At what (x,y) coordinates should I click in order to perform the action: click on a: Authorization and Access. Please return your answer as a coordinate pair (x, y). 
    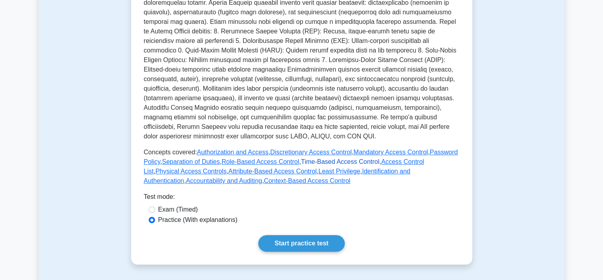
    Looking at the image, I should click on (233, 152).